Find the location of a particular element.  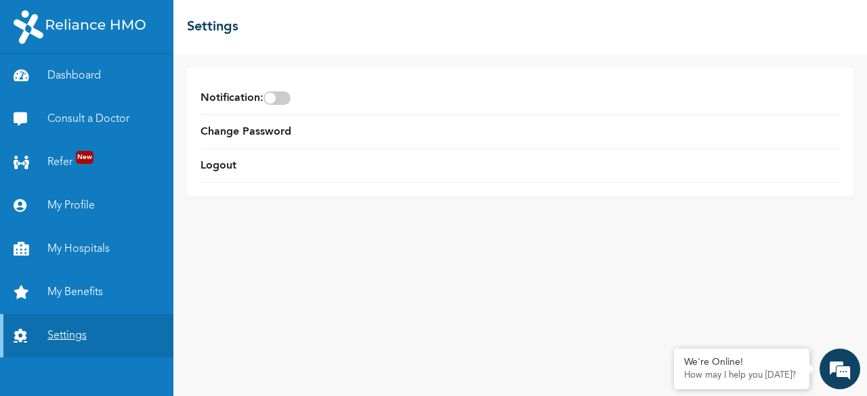

span: New is located at coordinates (85, 157).